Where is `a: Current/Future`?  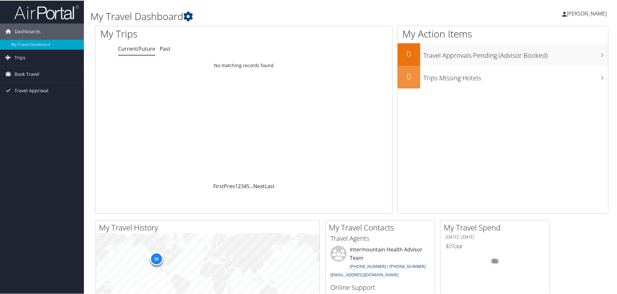 a: Current/Future is located at coordinates (136, 48).